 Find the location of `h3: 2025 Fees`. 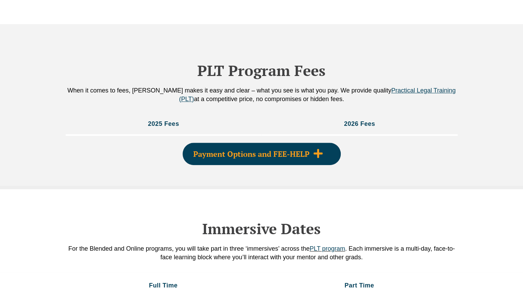

h3: 2025 Fees is located at coordinates (163, 124).